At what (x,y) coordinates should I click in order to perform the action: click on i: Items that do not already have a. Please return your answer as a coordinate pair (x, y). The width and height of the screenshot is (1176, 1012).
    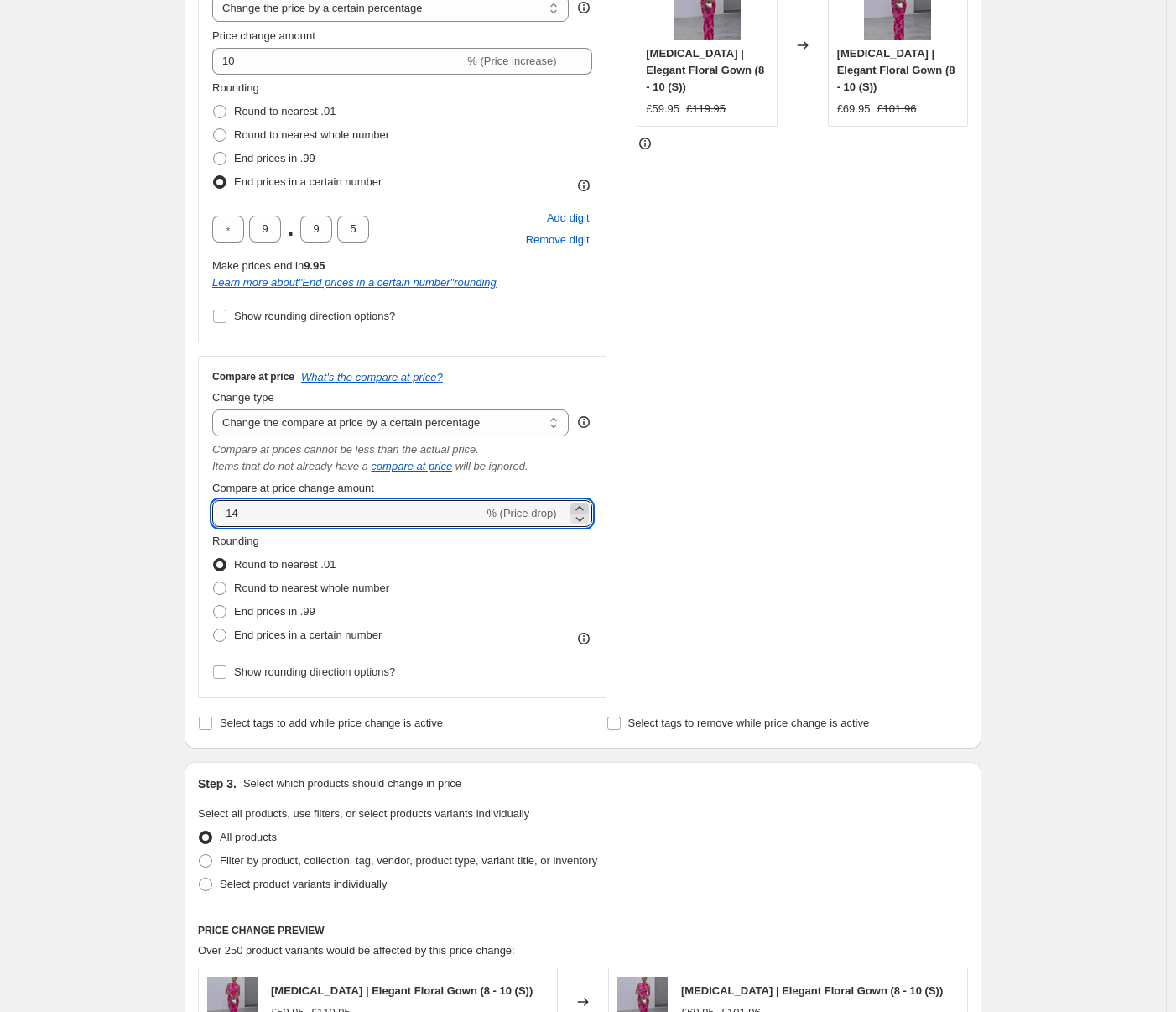
    Looking at the image, I should click on (291, 466).